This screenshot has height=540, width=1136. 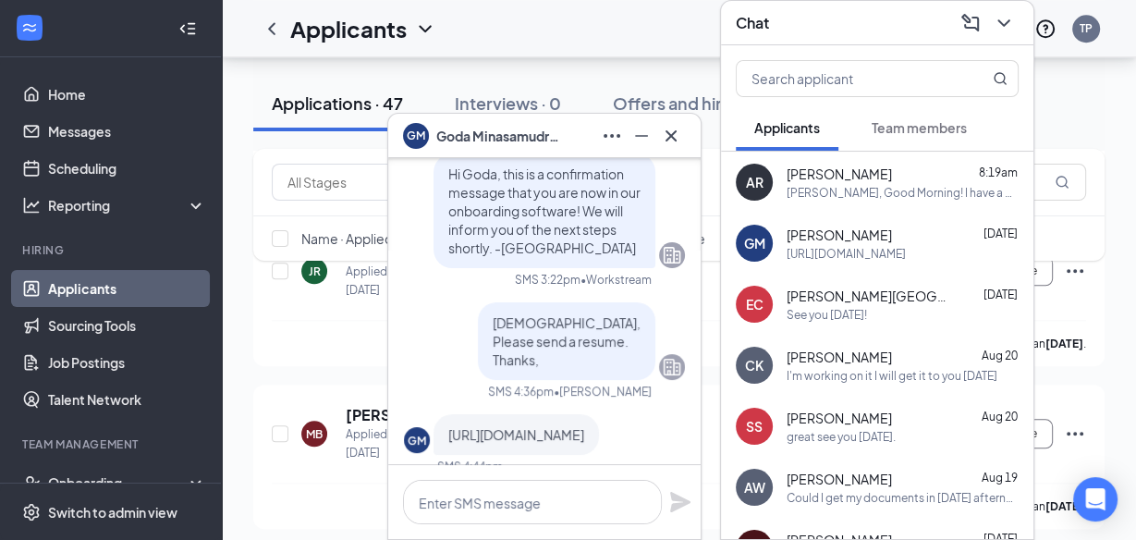 I want to click on div: Interviews · 0, so click(x=507, y=103).